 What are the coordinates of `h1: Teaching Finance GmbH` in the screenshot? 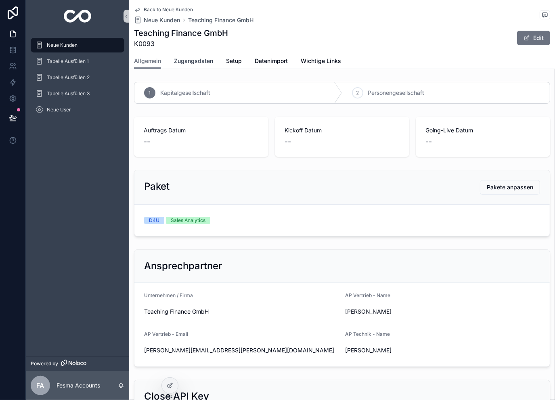 It's located at (181, 33).